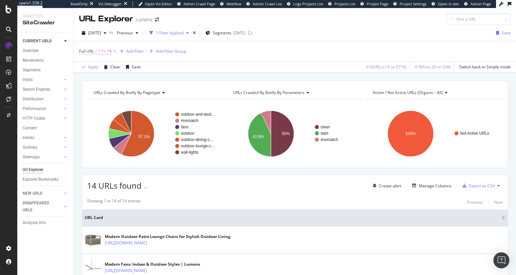  Describe the element at coordinates (478, 185) in the screenshot. I see `button: Export as CSV` at that location.